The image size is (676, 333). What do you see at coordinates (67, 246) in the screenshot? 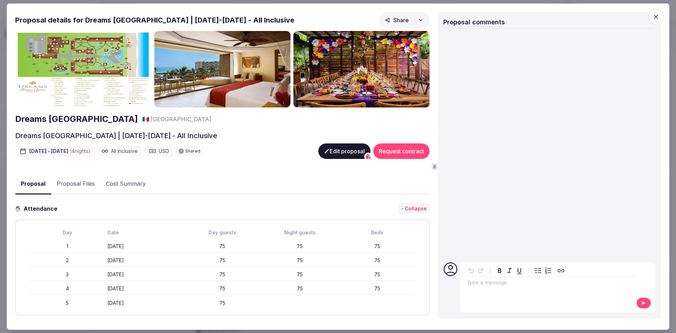
I see `div: 1` at bounding box center [67, 246].